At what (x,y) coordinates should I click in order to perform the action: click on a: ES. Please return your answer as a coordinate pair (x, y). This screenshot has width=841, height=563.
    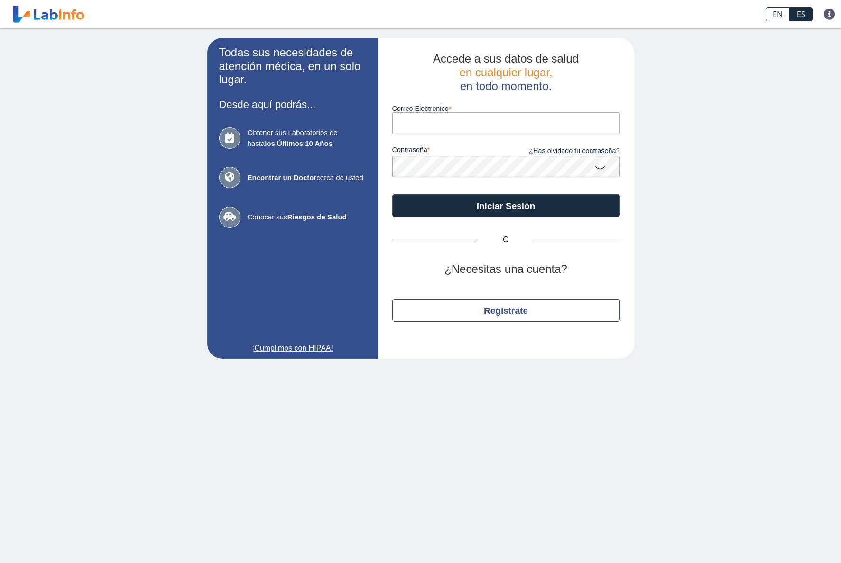
    Looking at the image, I should click on (801, 14).